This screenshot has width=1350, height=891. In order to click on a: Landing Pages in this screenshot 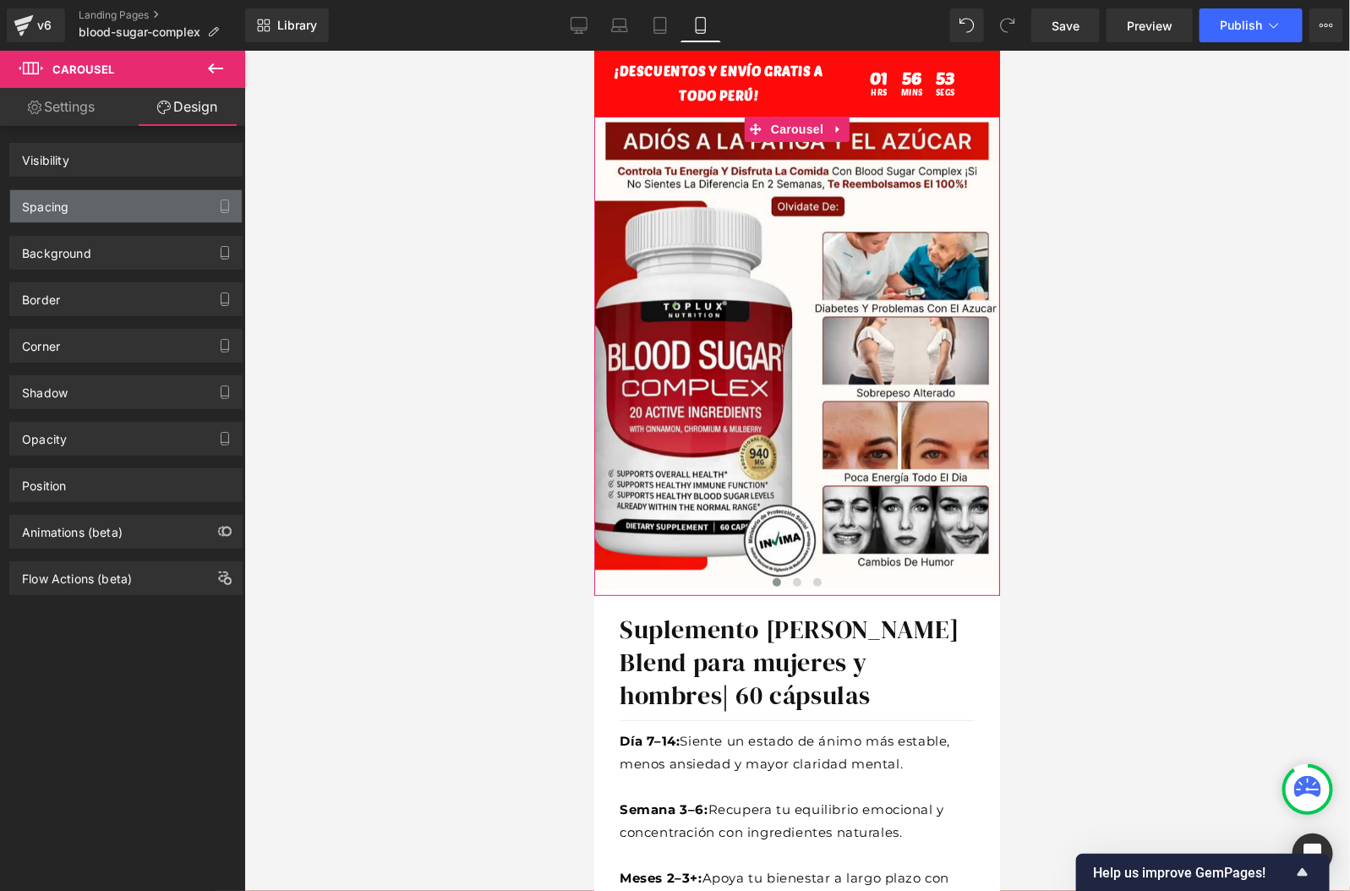, I will do `click(161, 15)`.